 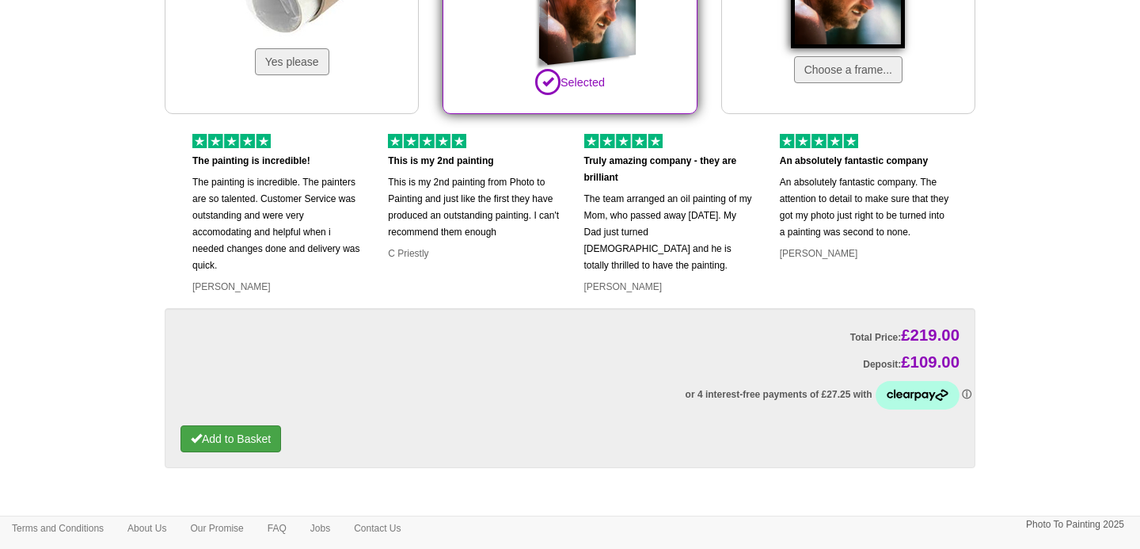 I want to click on span: £219.00, so click(x=930, y=335).